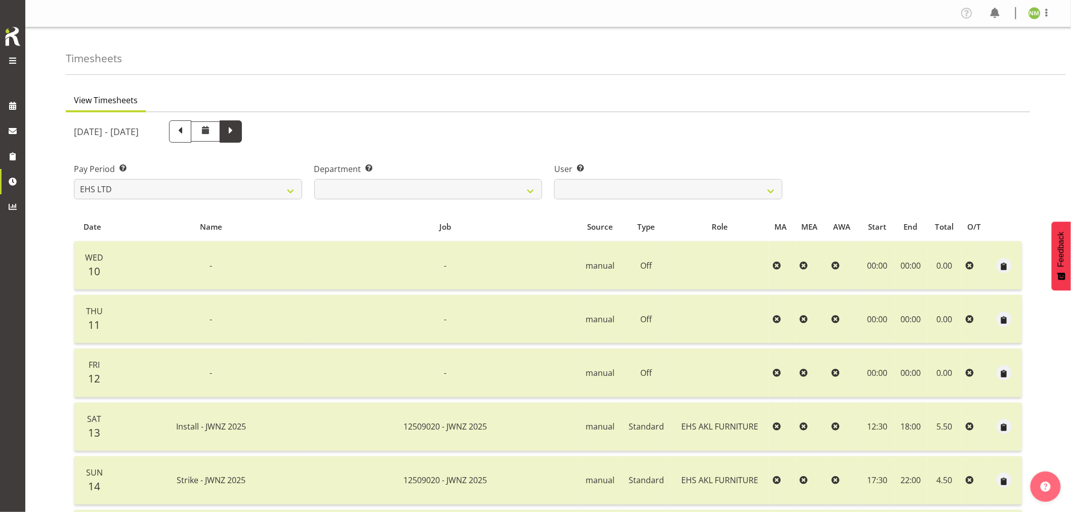 The image size is (1071, 512). Describe the element at coordinates (1062, 256) in the screenshot. I see `button: Feedback - Show survey` at that location.